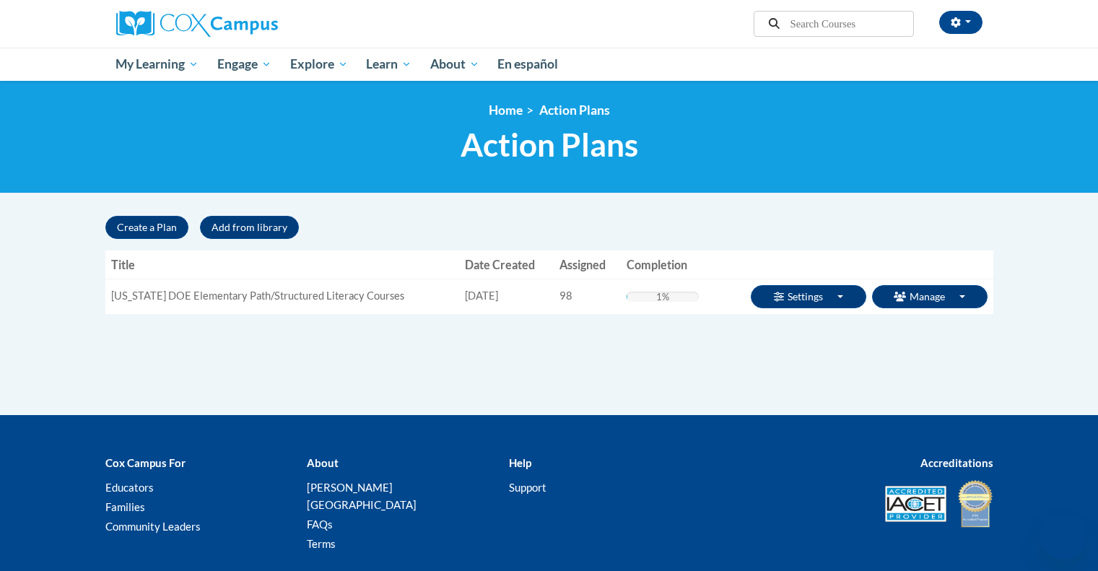 This screenshot has height=571, width=1098. Describe the element at coordinates (587, 265) in the screenshot. I see `th: Assigned` at that location.